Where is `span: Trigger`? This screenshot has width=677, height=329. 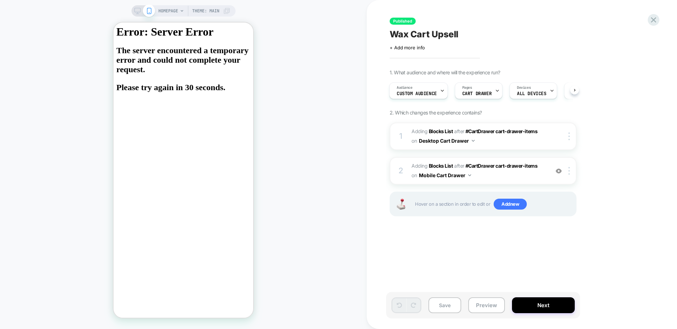 span: Trigger is located at coordinates (578, 88).